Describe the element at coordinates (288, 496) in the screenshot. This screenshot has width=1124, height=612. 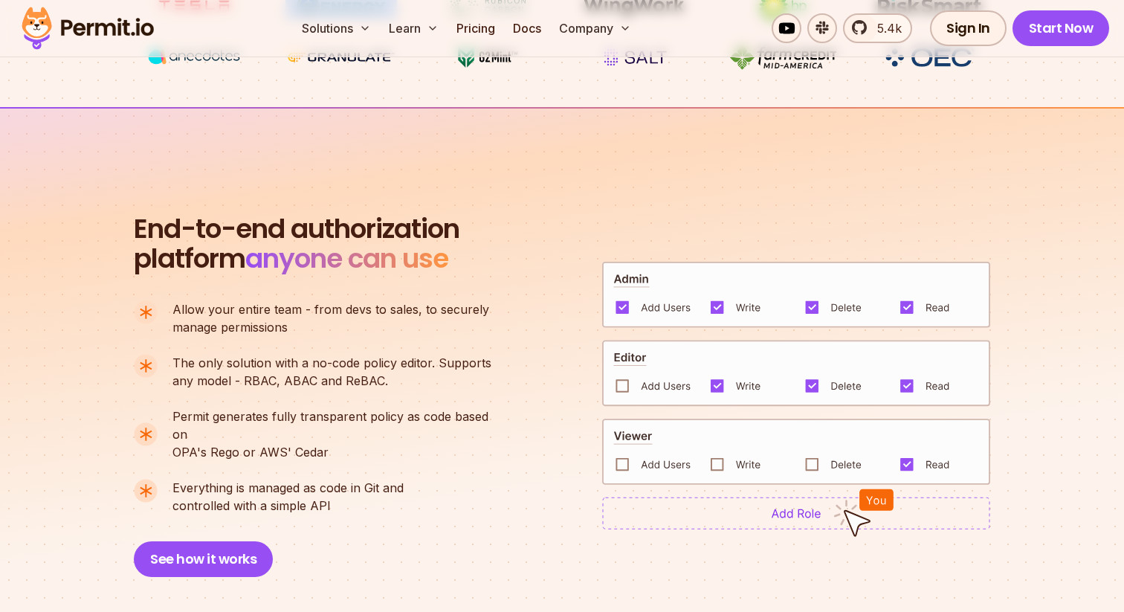
I see `p: controlled with a simple API` at that location.